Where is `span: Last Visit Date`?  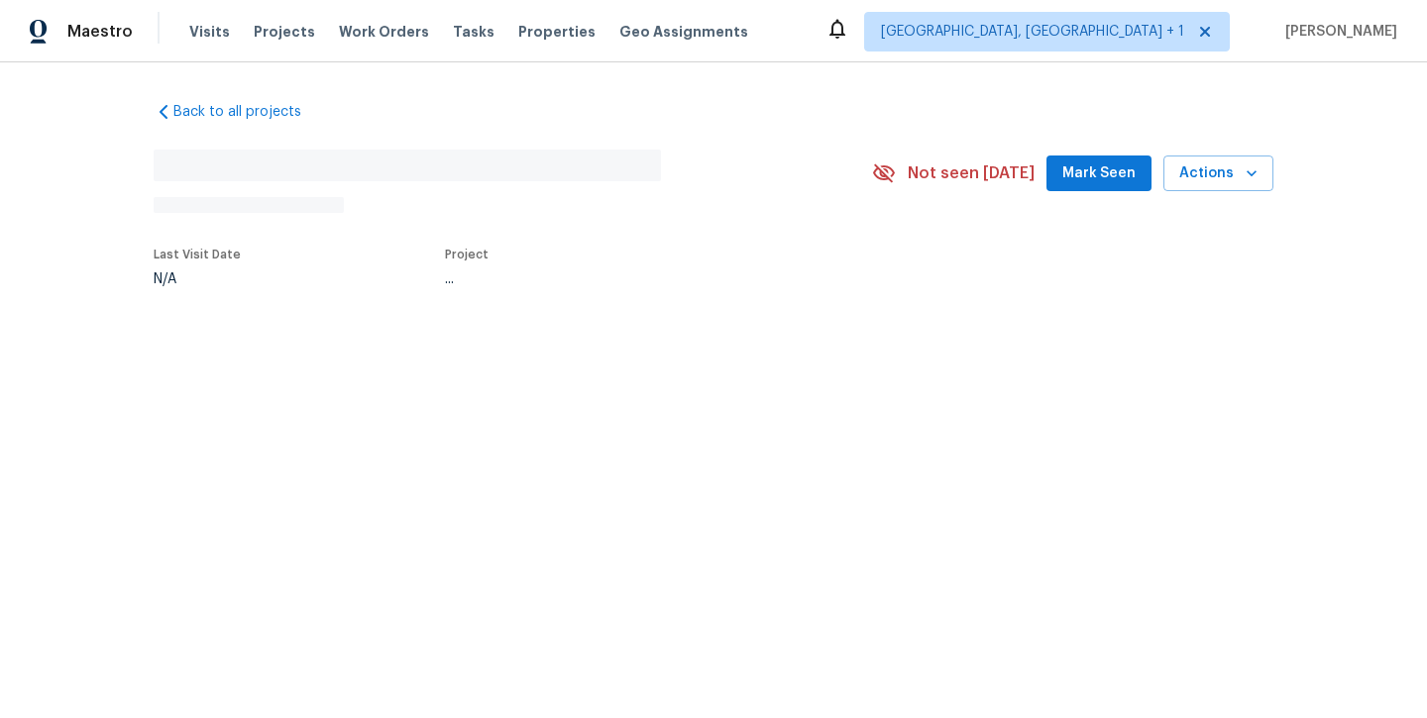
span: Last Visit Date is located at coordinates (197, 255).